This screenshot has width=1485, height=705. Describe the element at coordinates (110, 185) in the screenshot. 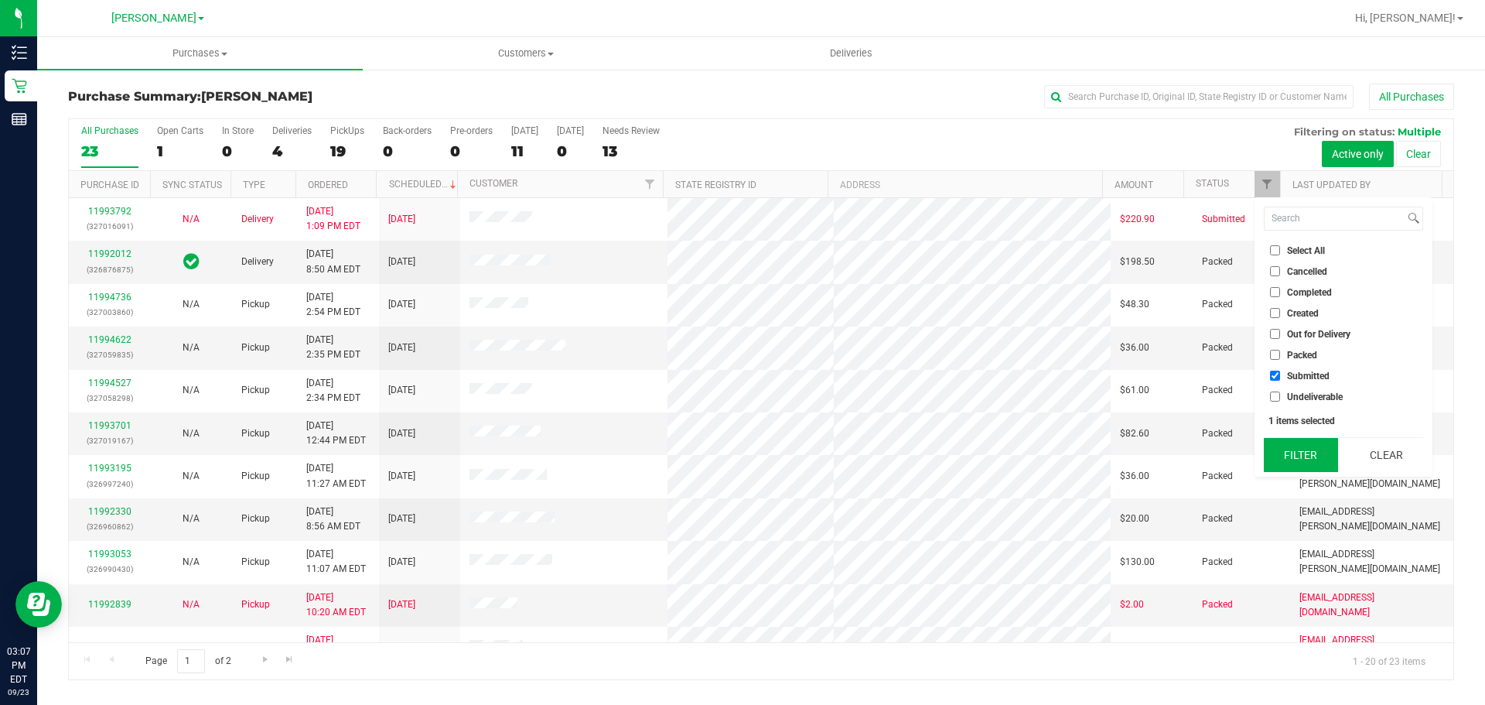

I see `a: Purchase ID` at that location.